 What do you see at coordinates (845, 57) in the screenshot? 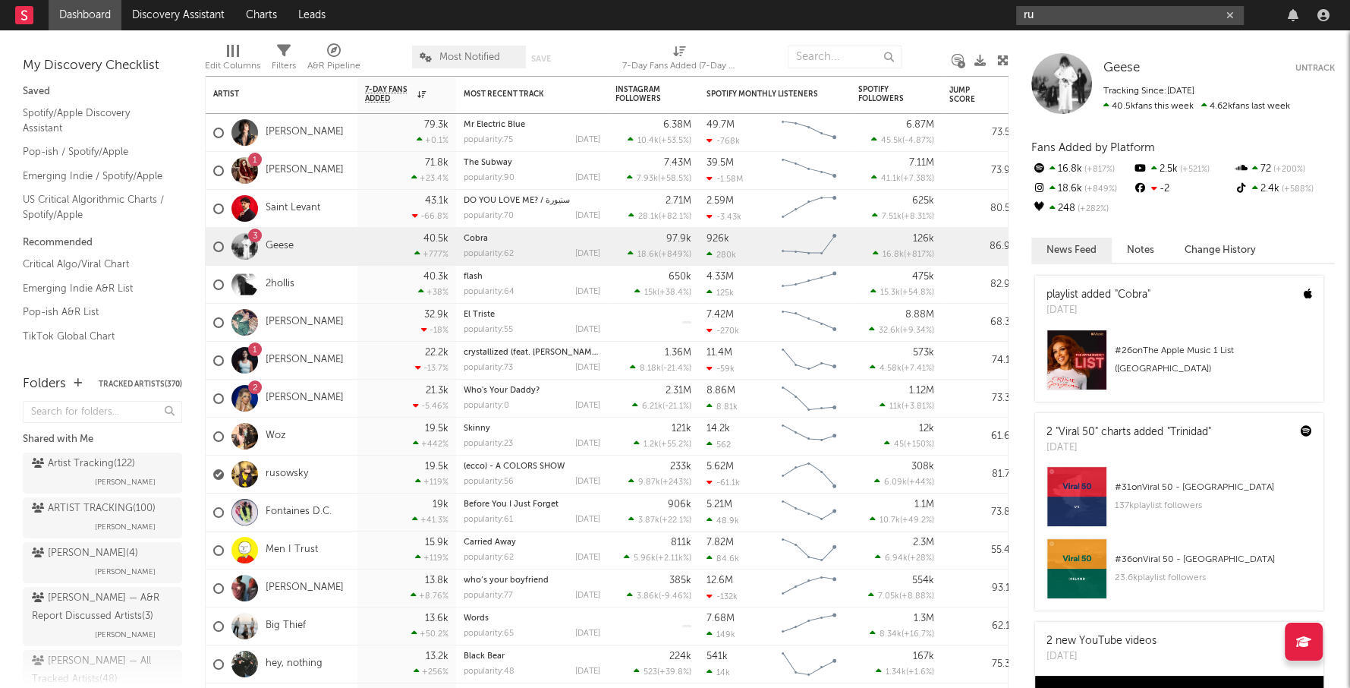
I see `input: Search...` at bounding box center [845, 57].